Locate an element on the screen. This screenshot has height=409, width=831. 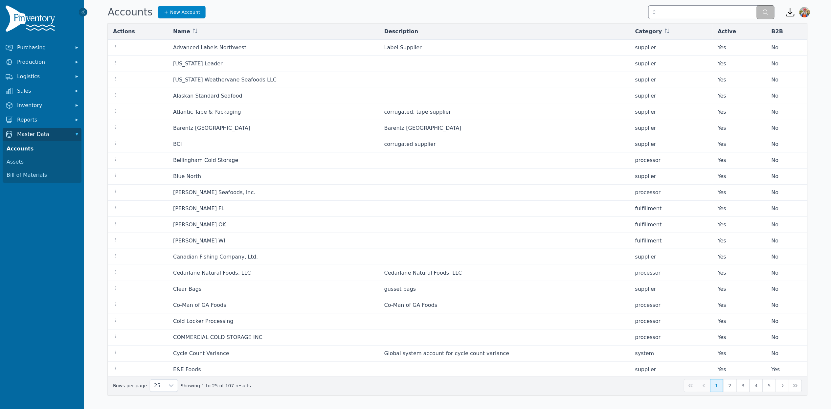
button: Page 2 is located at coordinates (730, 386).